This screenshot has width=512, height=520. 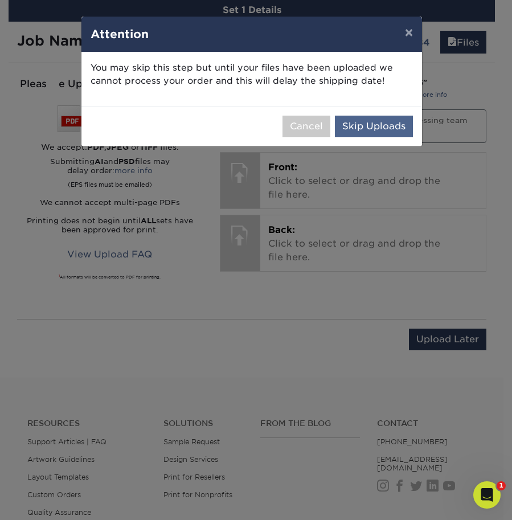 What do you see at coordinates (252, 34) in the screenshot?
I see `h4: Attention` at bounding box center [252, 34].